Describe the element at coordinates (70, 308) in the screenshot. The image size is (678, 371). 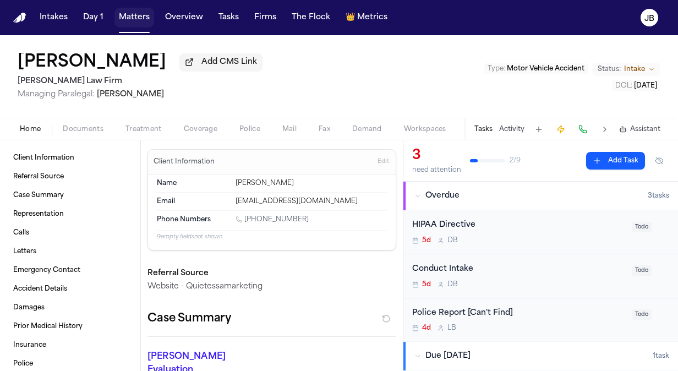
I see `a: Damages` at that location.